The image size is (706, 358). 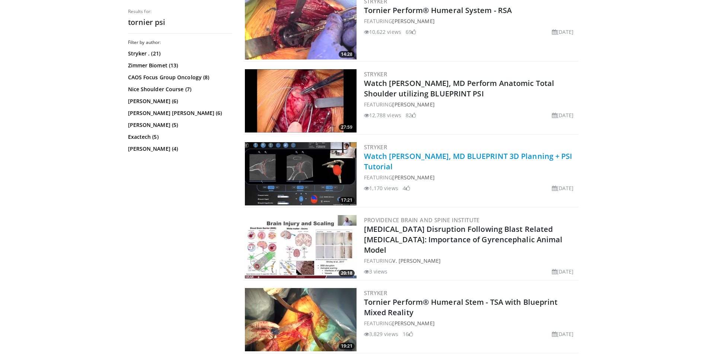 I want to click on li: 12,788 views, so click(x=383, y=115).